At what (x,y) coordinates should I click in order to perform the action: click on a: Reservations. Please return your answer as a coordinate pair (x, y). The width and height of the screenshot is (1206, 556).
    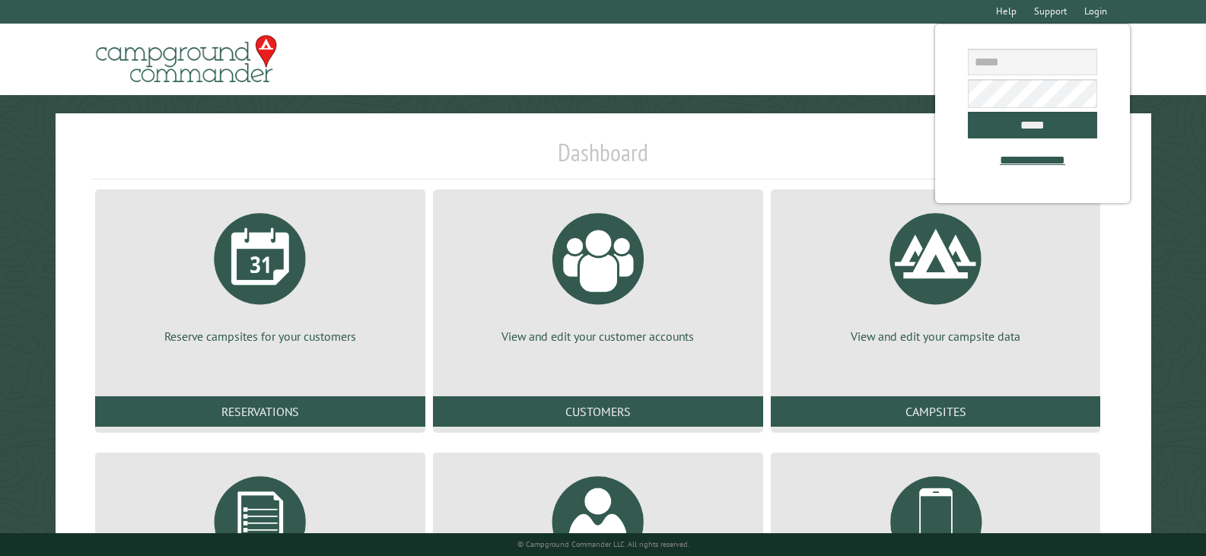
    Looking at the image, I should click on (260, 412).